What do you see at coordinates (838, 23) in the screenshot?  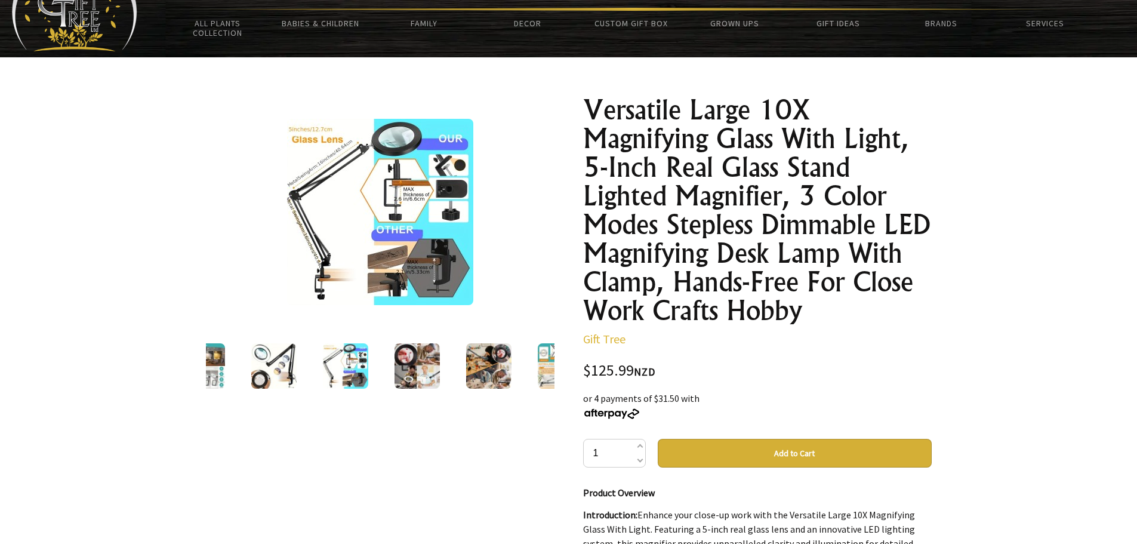 I see `a: Gift Ideas` at bounding box center [838, 23].